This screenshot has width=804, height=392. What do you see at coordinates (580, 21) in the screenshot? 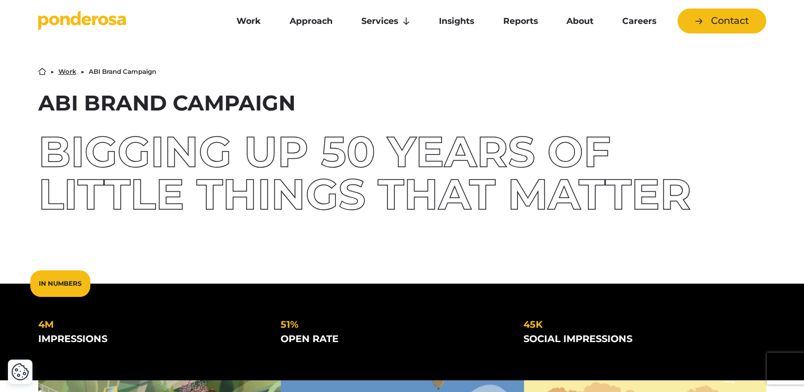
I see `a: About` at bounding box center [580, 21].